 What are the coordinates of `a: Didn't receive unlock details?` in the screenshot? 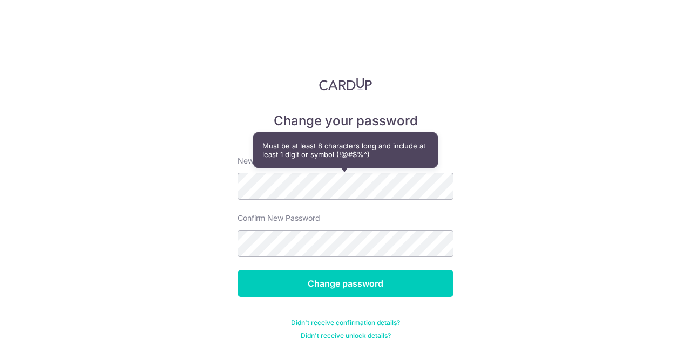 It's located at (346, 336).